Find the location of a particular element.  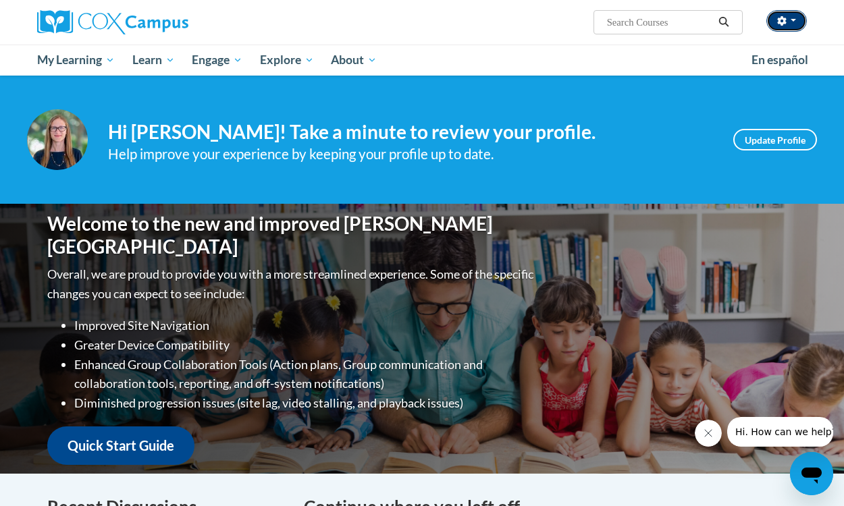

a: My Learning is located at coordinates (76, 60).